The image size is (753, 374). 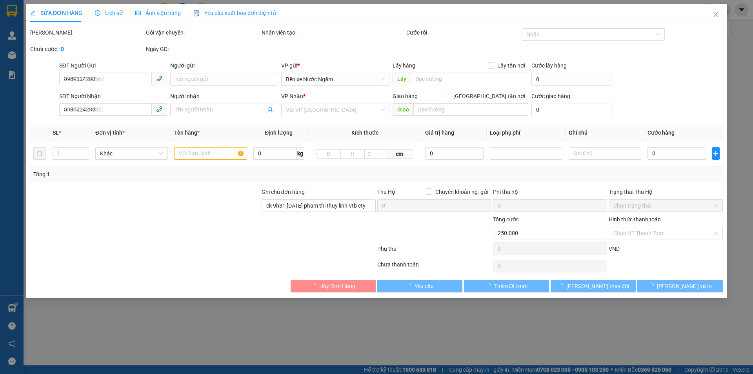 What do you see at coordinates (62, 49) in the screenshot?
I see `b: 0` at bounding box center [62, 49].